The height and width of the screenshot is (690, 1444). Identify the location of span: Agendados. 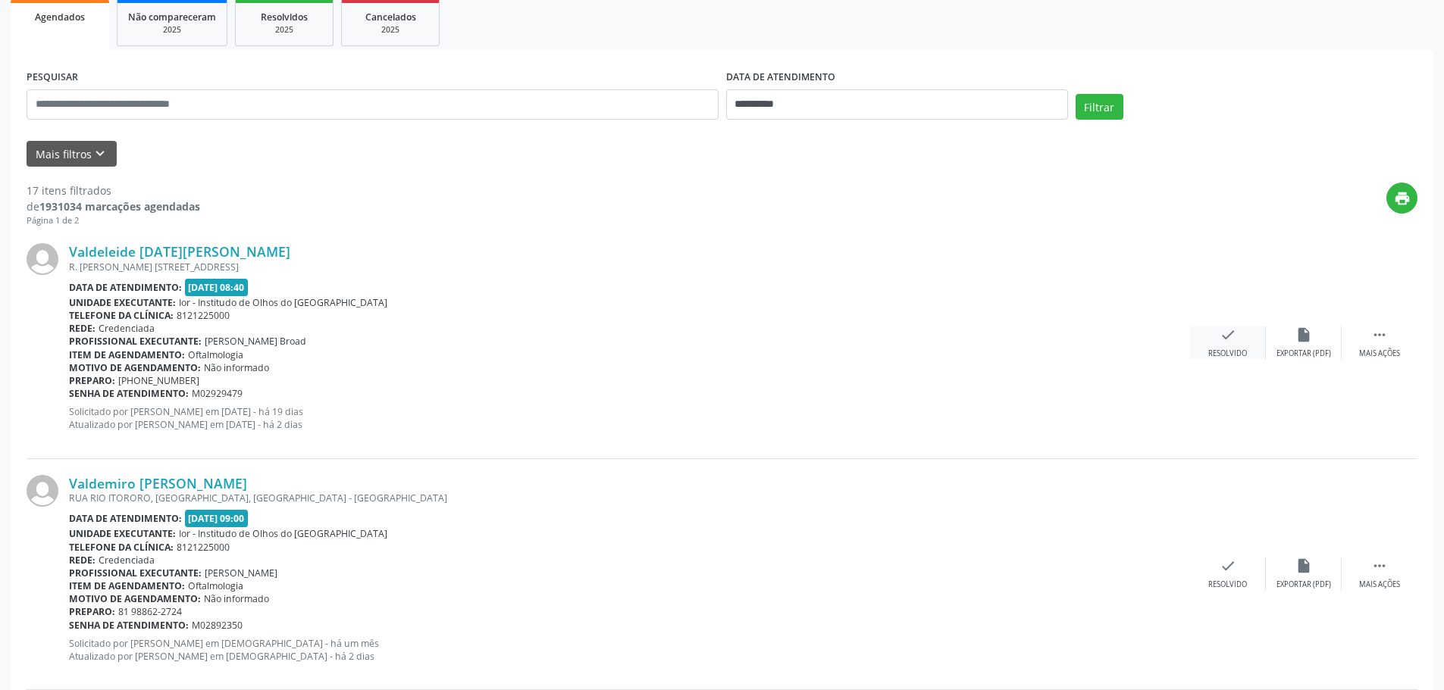
(60, 17).